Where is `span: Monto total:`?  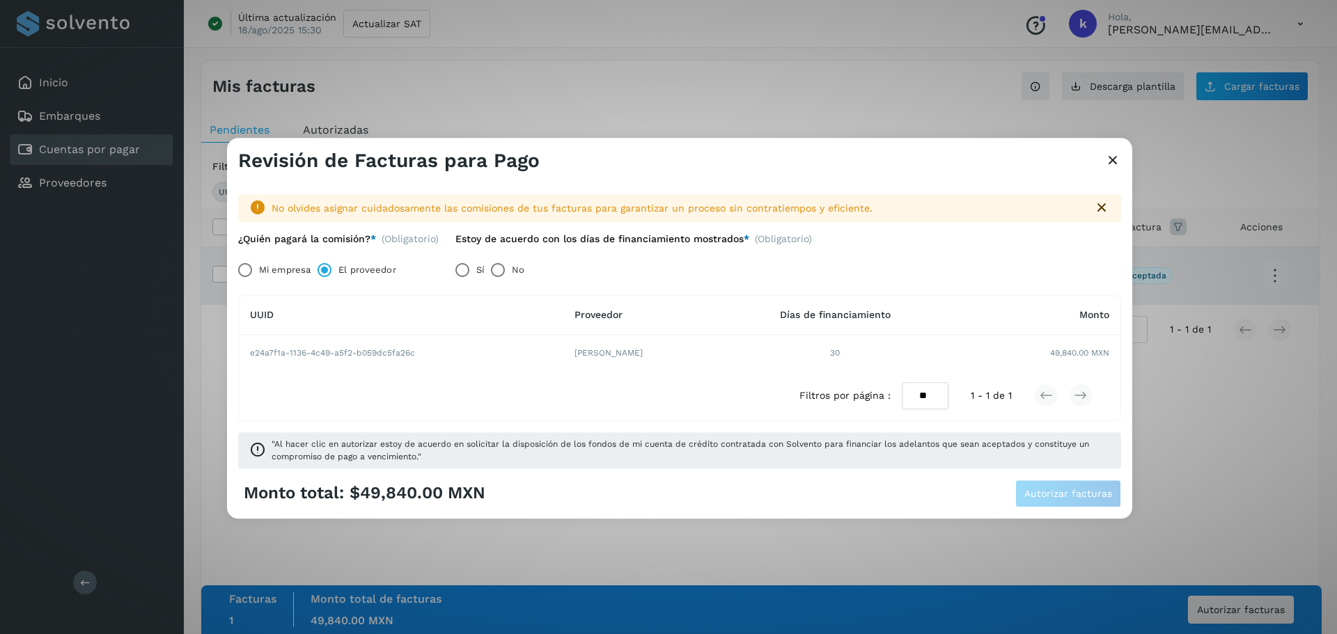
span: Monto total: is located at coordinates (294, 494).